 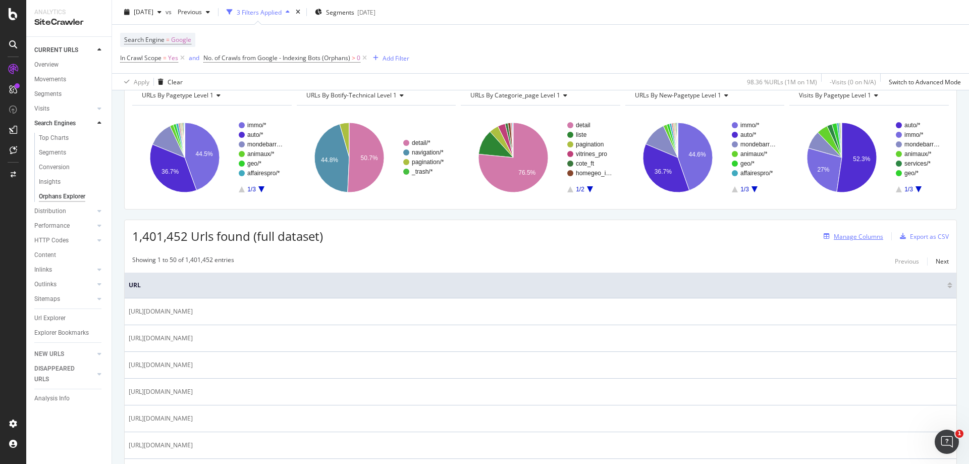 I want to click on a: Explorer Bookmarks, so click(x=69, y=333).